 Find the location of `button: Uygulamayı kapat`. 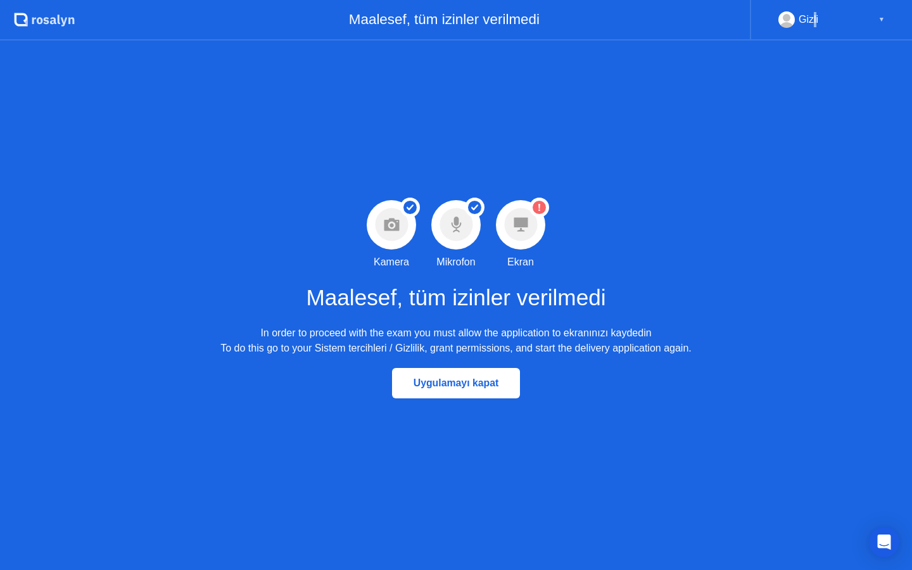

button: Uygulamayı kapat is located at coordinates (456, 383).